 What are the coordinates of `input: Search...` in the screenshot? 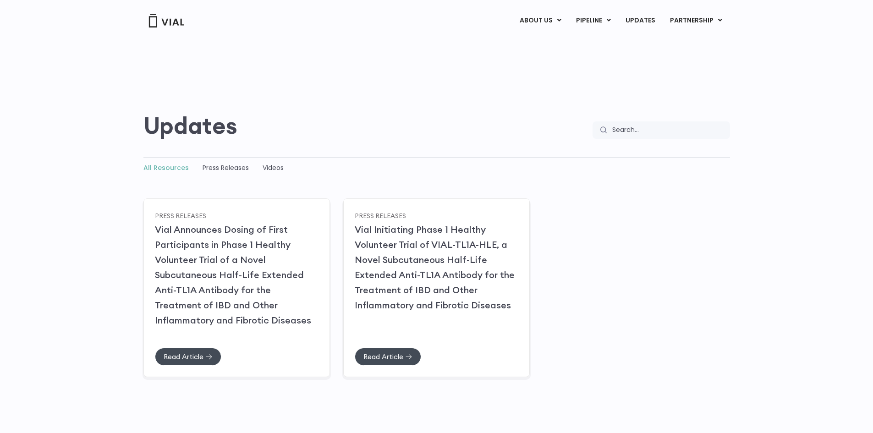 It's located at (668, 130).